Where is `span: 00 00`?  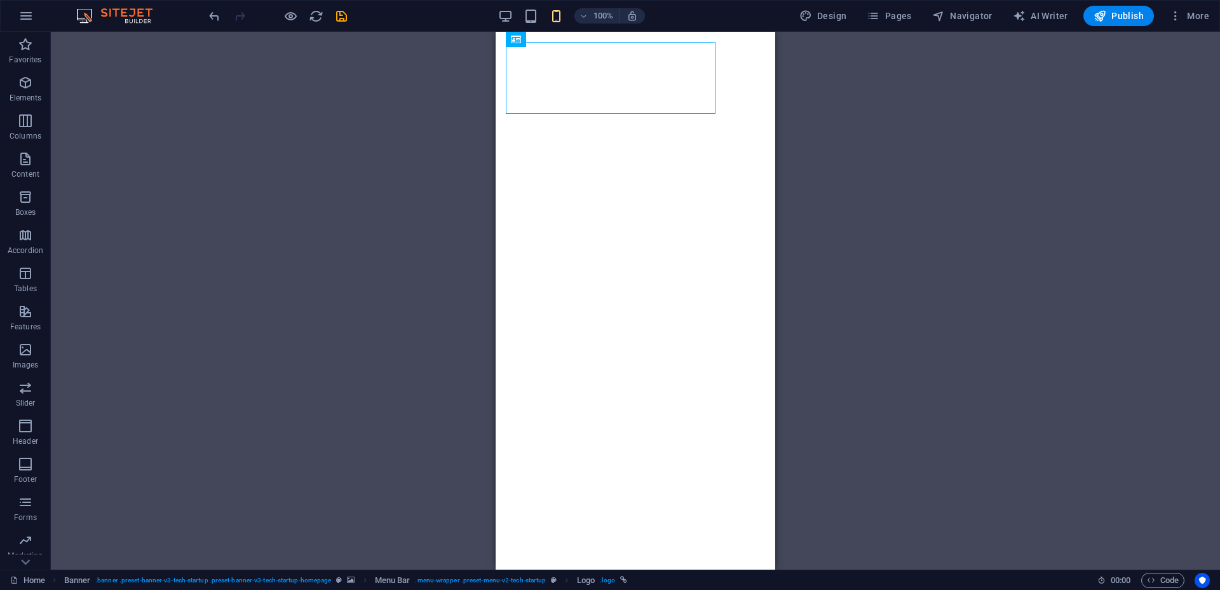 span: 00 00 is located at coordinates (1120, 580).